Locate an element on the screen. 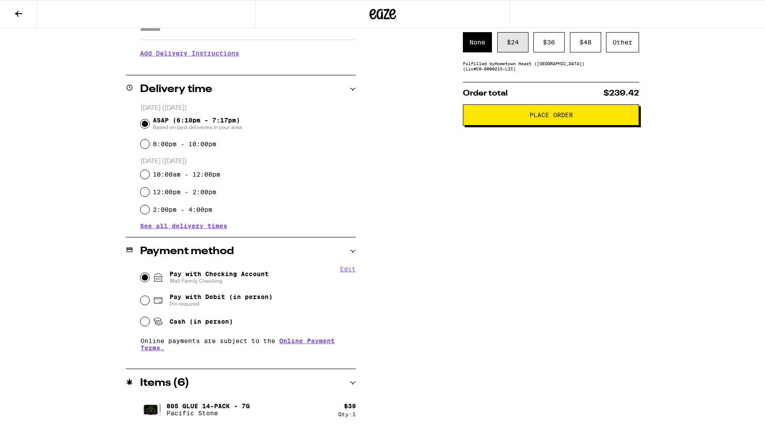 This screenshot has height=425, width=765. span: Place Order is located at coordinates (551, 115).